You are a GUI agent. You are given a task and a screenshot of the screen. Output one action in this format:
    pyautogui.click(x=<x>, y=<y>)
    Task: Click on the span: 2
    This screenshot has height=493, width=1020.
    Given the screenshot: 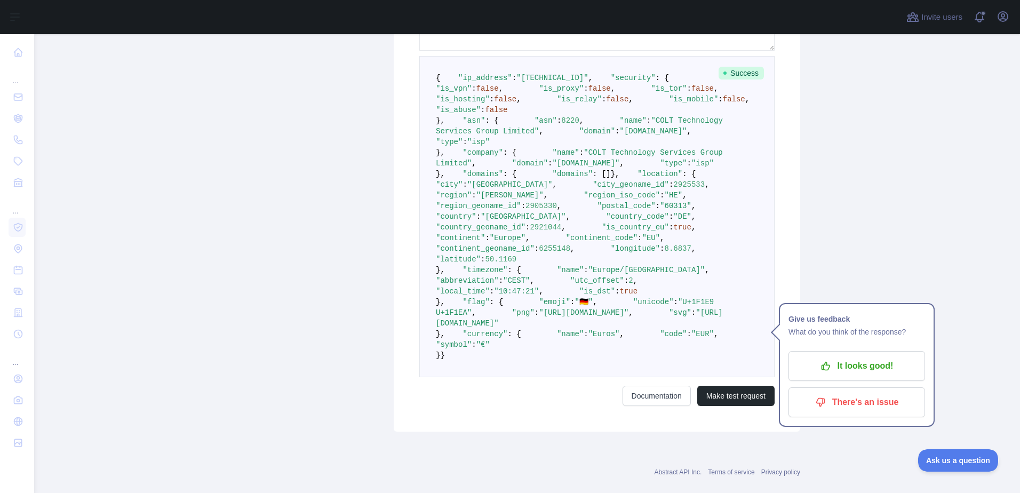 What is the action you would take?
    pyautogui.click(x=631, y=281)
    